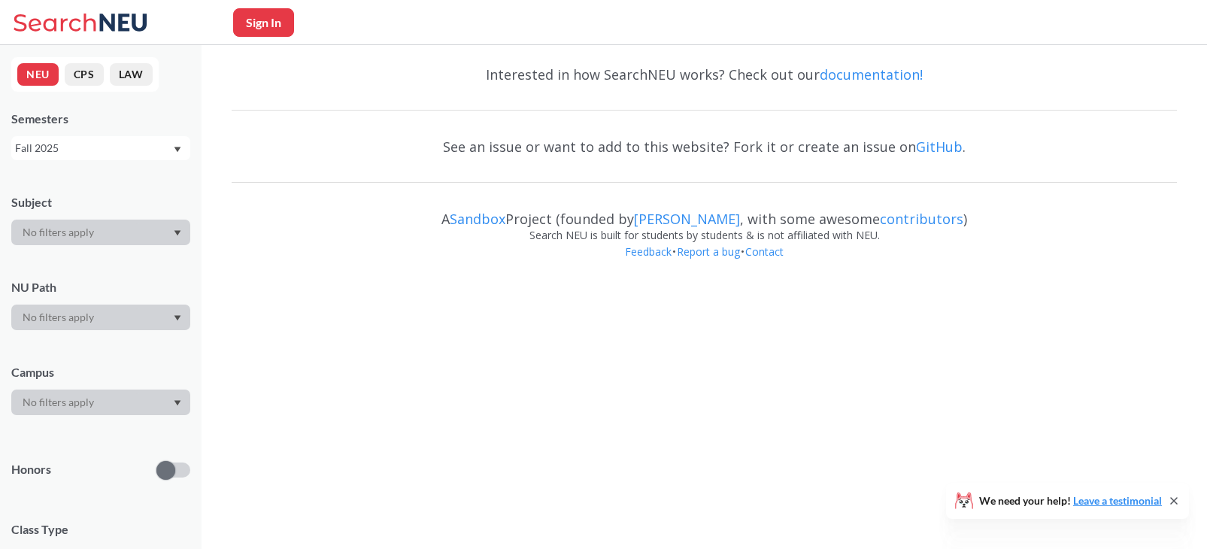  What do you see at coordinates (478, 219) in the screenshot?
I see `a: Sandbox` at bounding box center [478, 219].